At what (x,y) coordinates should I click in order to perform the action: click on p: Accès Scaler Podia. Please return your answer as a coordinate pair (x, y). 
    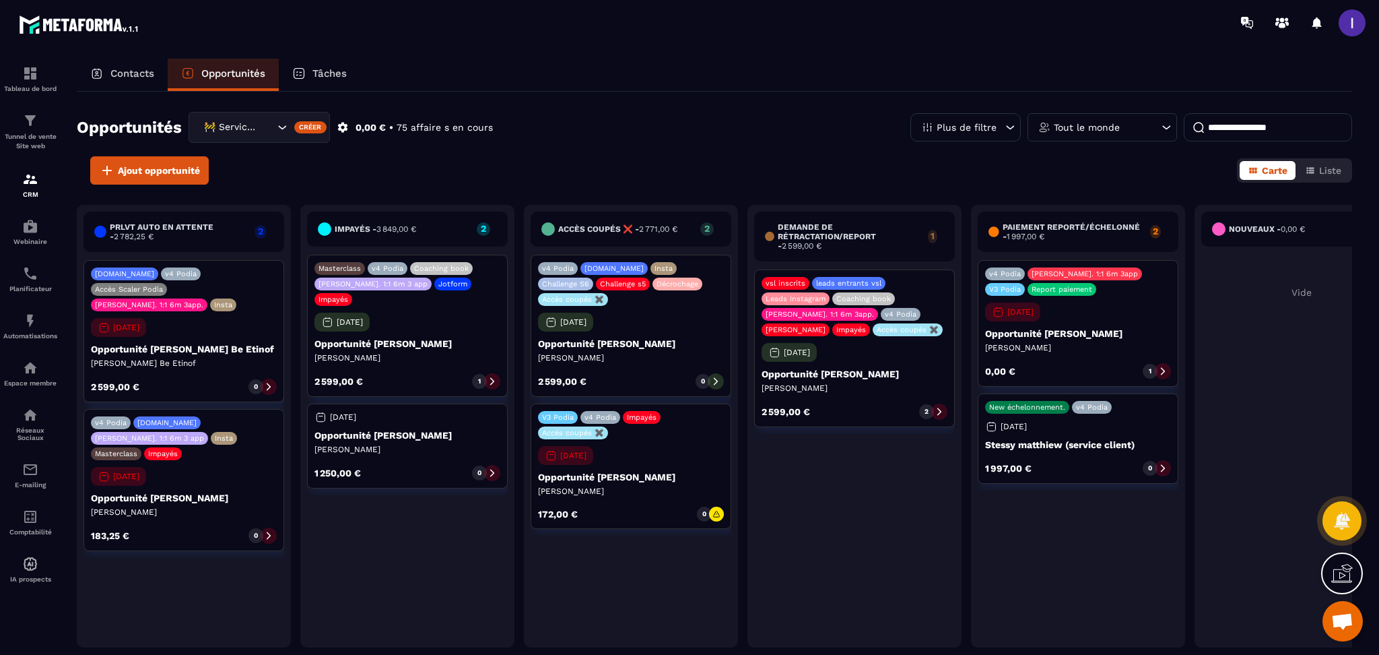
    Looking at the image, I should click on (129, 289).